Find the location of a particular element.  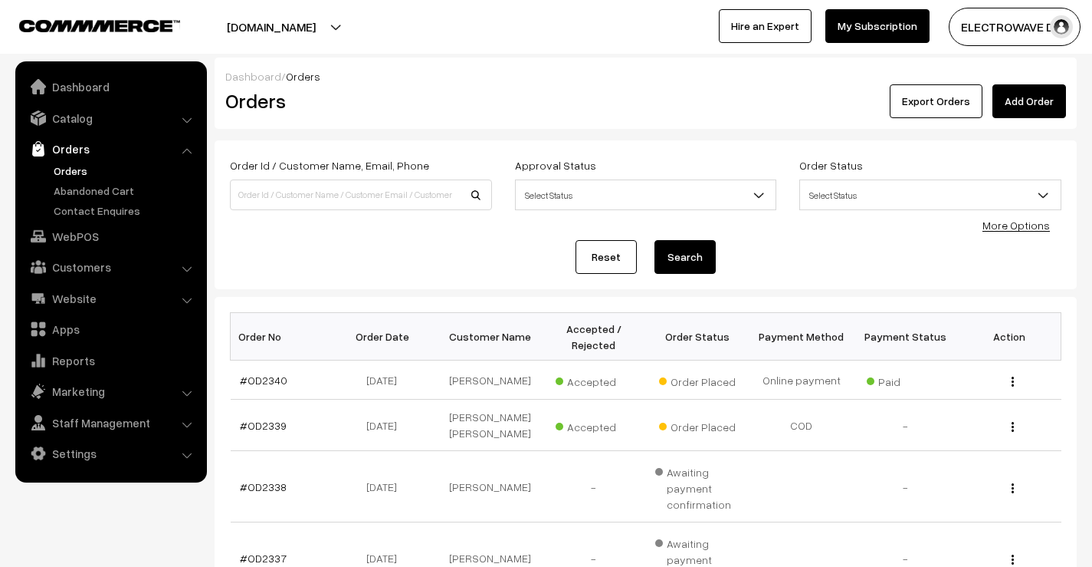

span: Orders is located at coordinates (303, 76).